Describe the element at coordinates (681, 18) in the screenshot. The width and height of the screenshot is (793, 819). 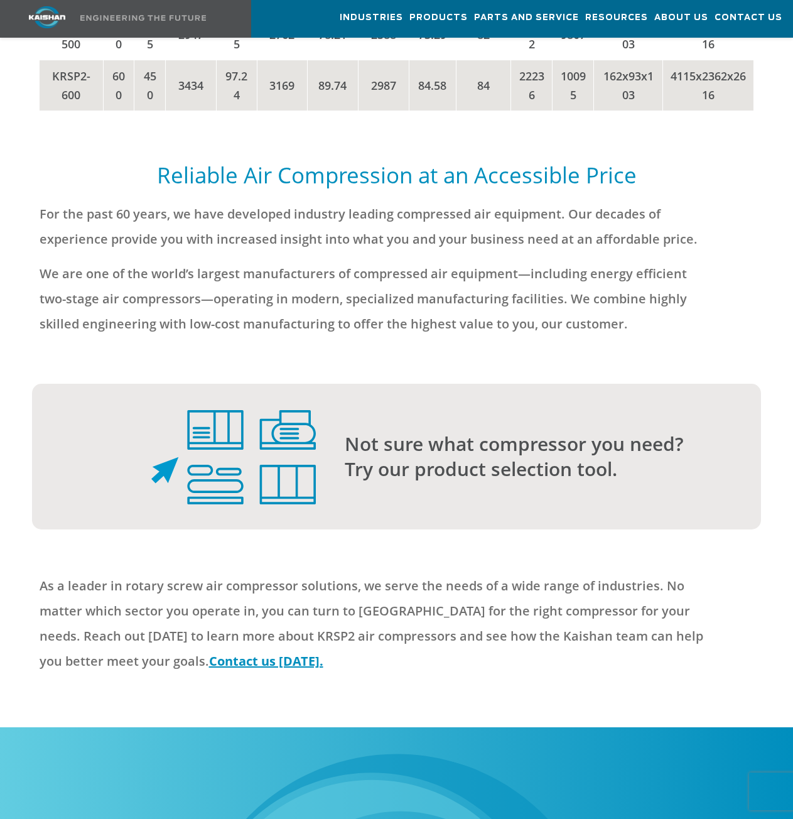
I see `span: About Us` at that location.